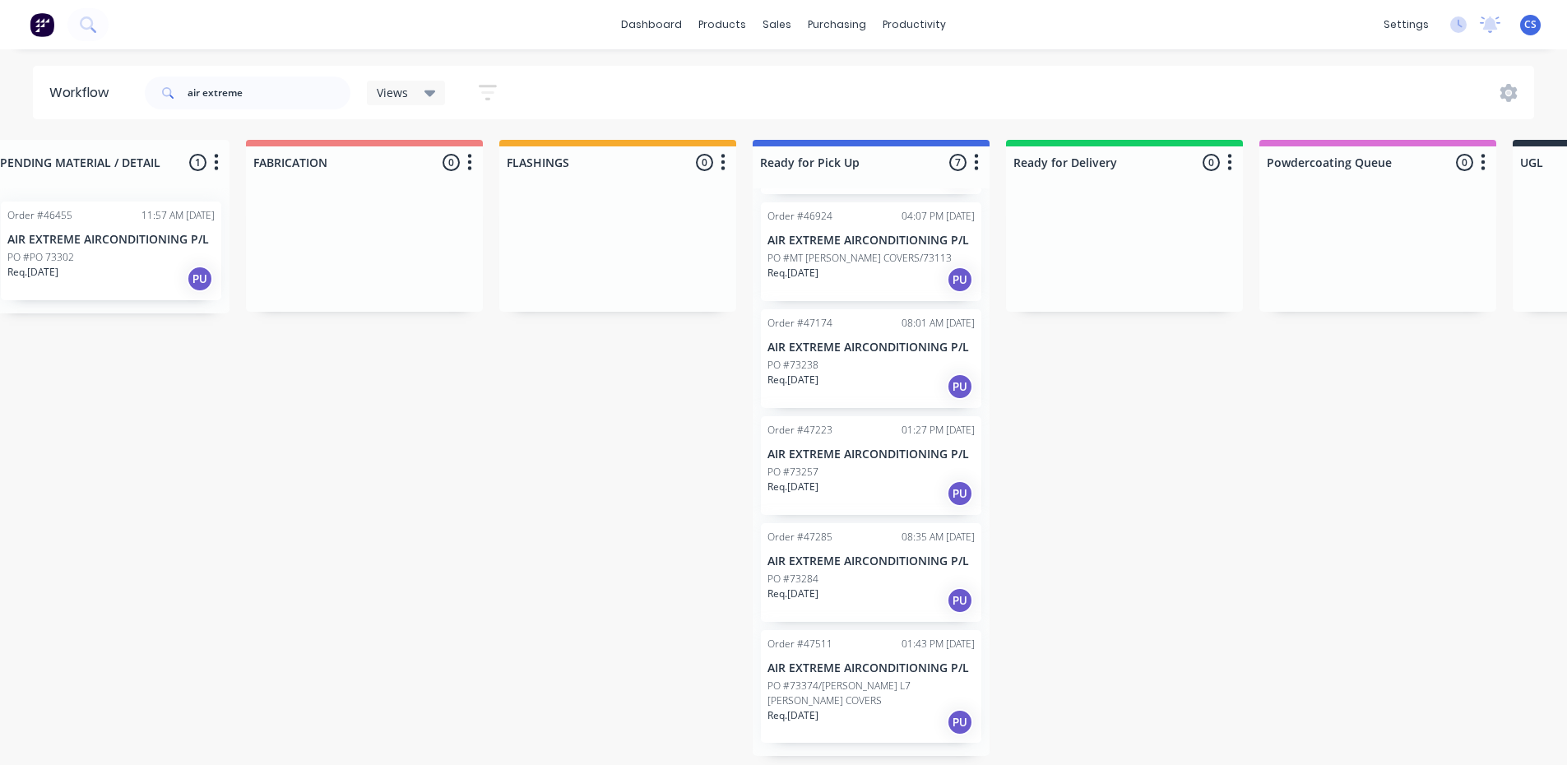 This screenshot has width=1567, height=765. I want to click on div: purchasing, so click(837, 25).